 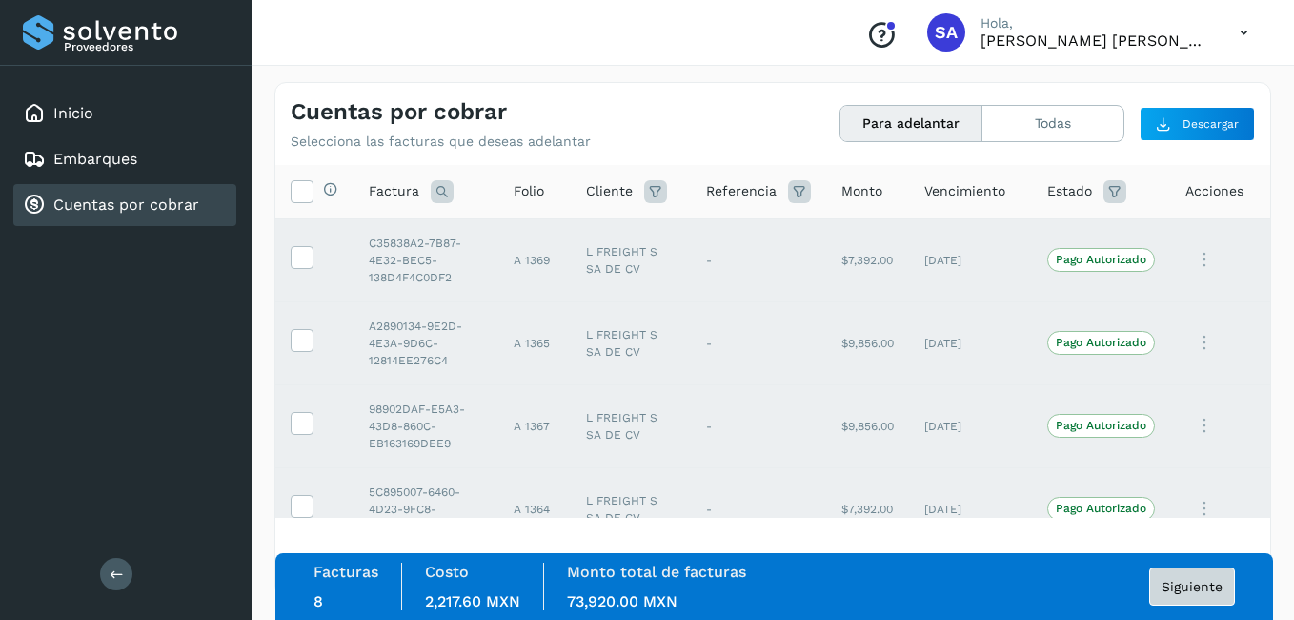 I want to click on span: Vencimiento, so click(x=965, y=191).